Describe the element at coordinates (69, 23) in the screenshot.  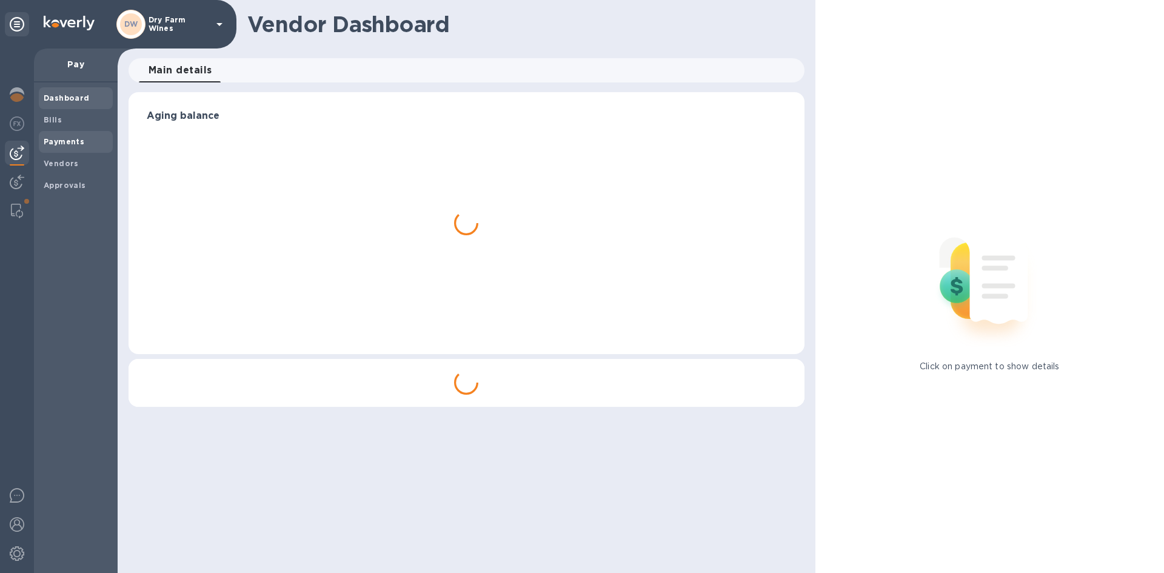
I see `img: Logo` at that location.